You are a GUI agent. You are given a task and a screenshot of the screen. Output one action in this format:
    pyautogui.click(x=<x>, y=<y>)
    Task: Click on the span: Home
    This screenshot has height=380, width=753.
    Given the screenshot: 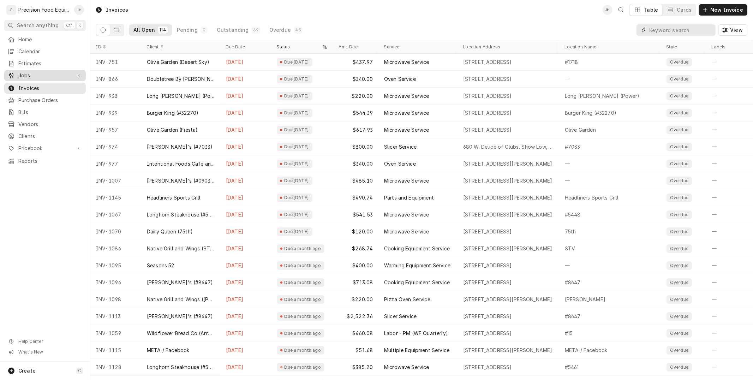 What is the action you would take?
    pyautogui.click(x=50, y=40)
    